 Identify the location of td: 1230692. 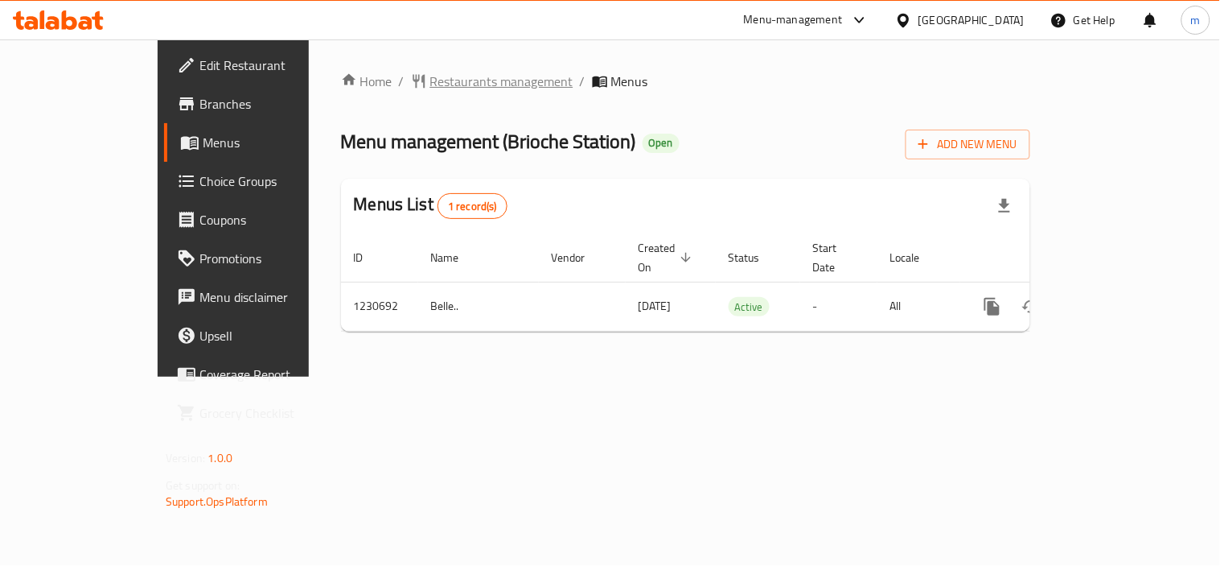
(380, 306).